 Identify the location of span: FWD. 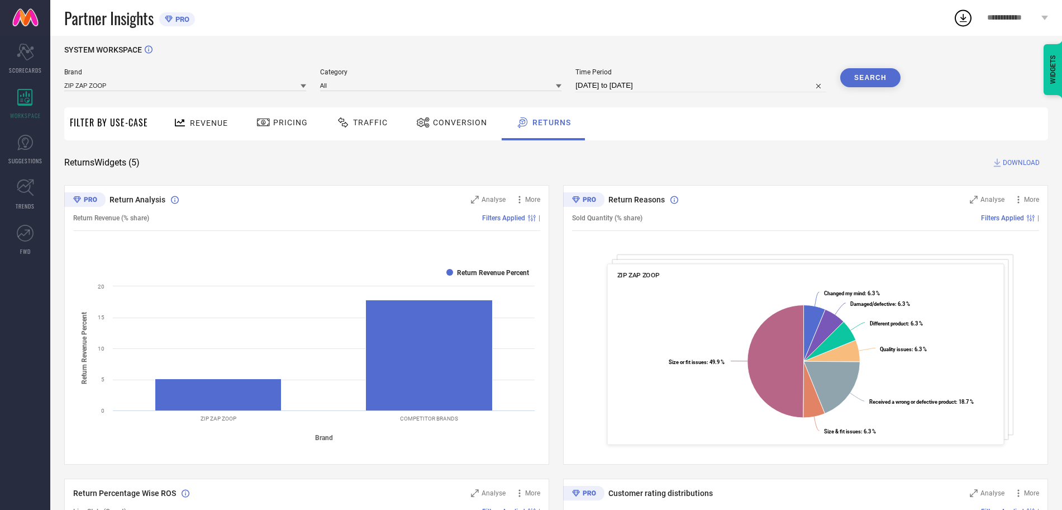
(25, 251).